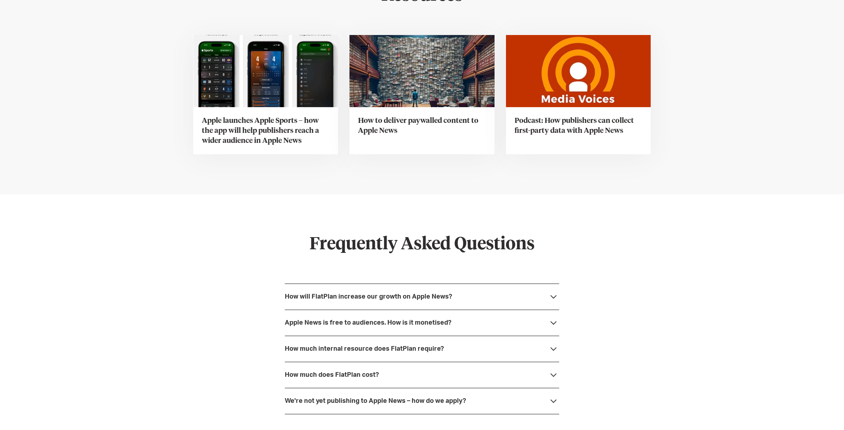 This screenshot has height=430, width=844. I want to click on strong: How much does FlatPlan cost?, so click(332, 375).